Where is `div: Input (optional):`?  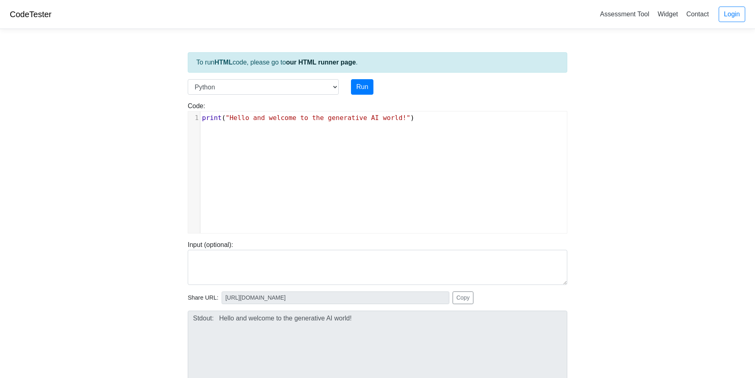
div: Input (optional): is located at coordinates (377, 262).